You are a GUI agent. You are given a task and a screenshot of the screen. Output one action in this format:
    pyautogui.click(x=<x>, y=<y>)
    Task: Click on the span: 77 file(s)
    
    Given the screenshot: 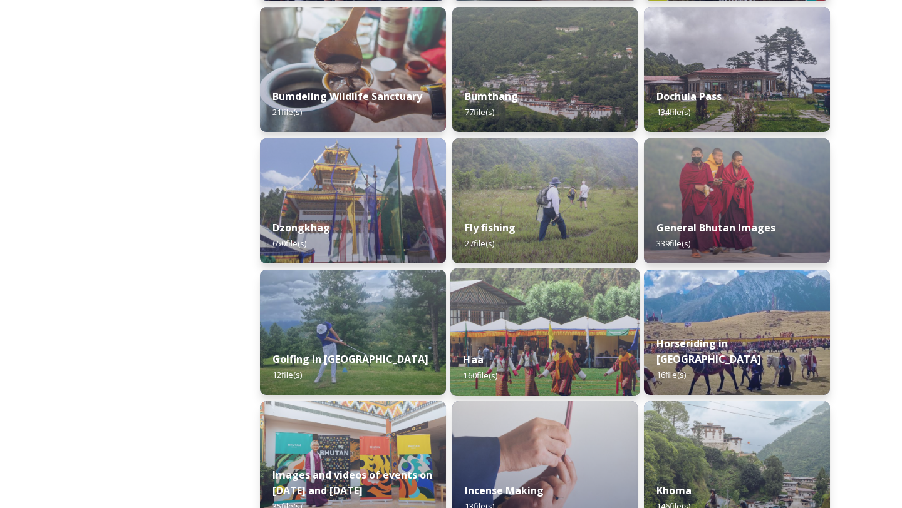 What is the action you would take?
    pyautogui.click(x=479, y=112)
    